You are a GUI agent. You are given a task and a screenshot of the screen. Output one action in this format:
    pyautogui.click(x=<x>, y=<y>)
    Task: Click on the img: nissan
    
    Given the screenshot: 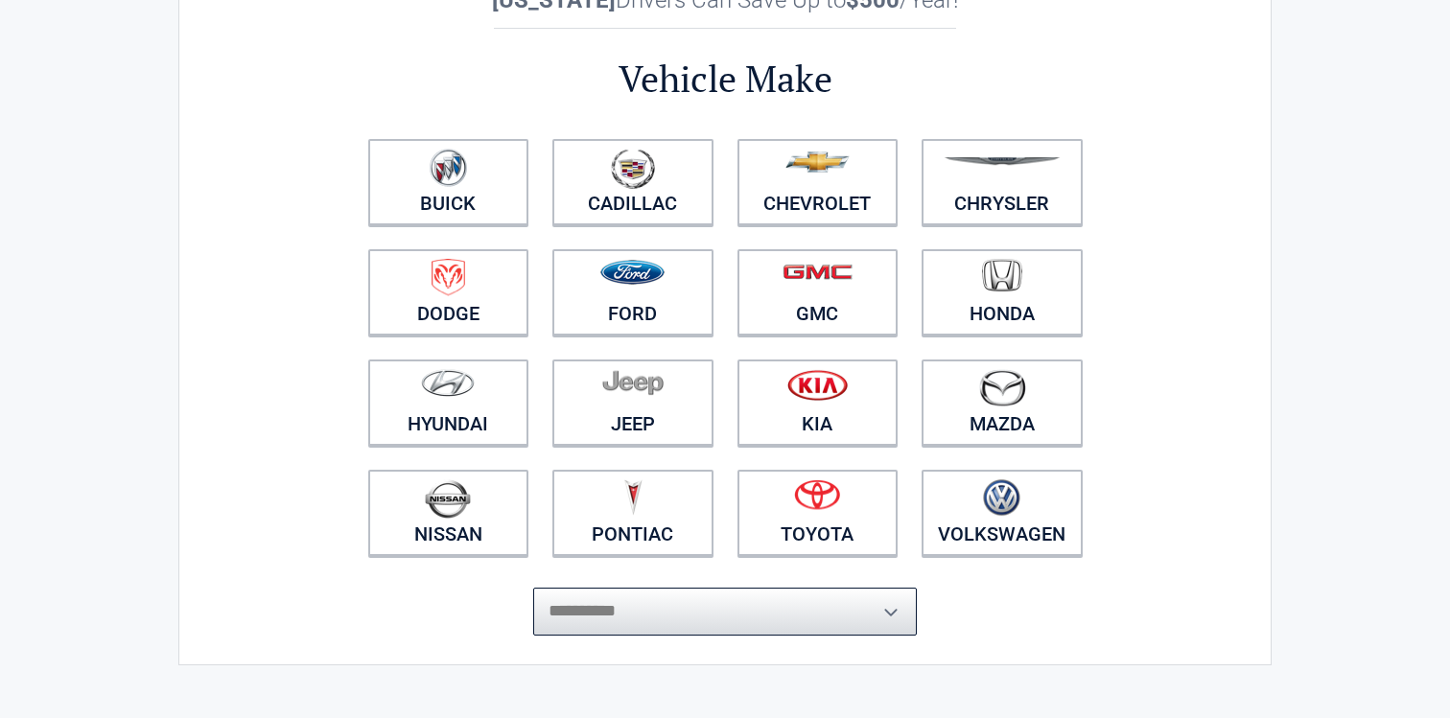 What is the action you would take?
    pyautogui.click(x=448, y=499)
    